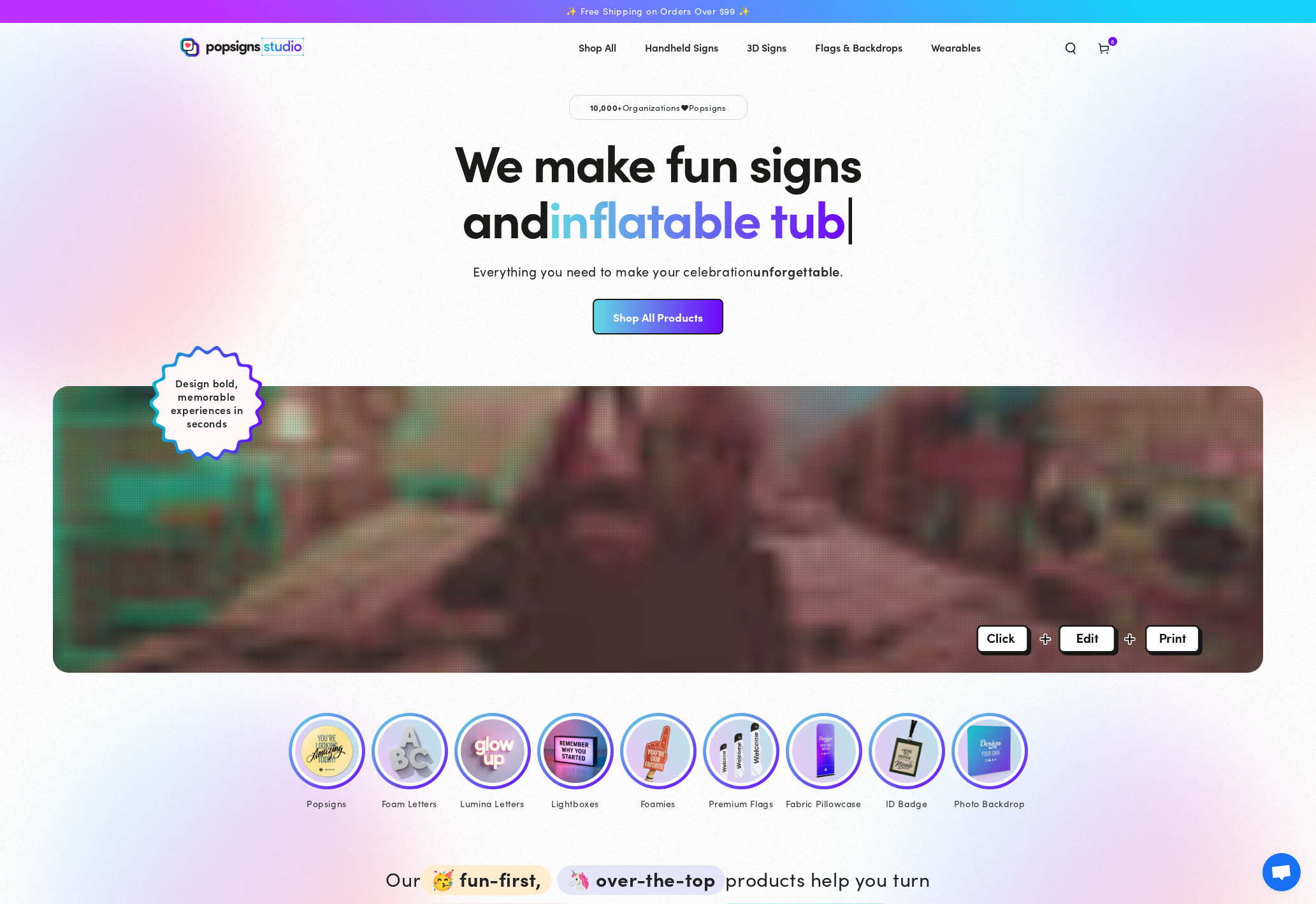 This screenshot has width=1316, height=904. What do you see at coordinates (741, 762) in the screenshot?
I see `a: Premium Feather Flags Premium Flags` at bounding box center [741, 762].